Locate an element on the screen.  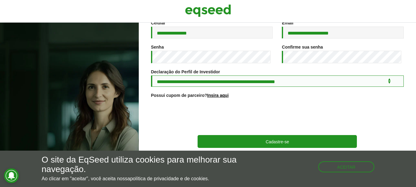
label: Declaração do Perfil de Investidor is located at coordinates (186, 72).